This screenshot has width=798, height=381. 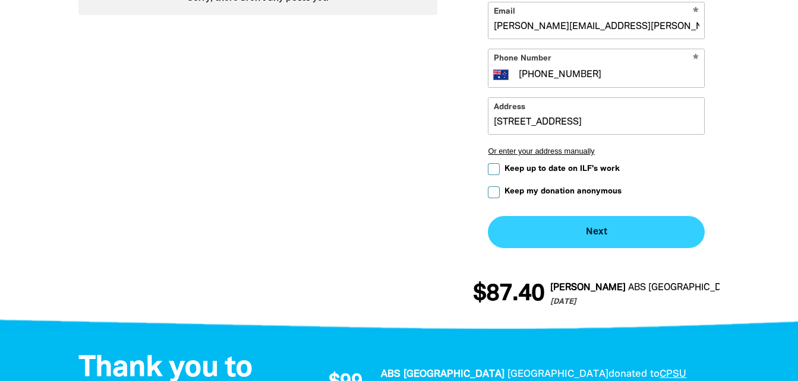 I want to click on div: Donation stream, so click(x=596, y=295).